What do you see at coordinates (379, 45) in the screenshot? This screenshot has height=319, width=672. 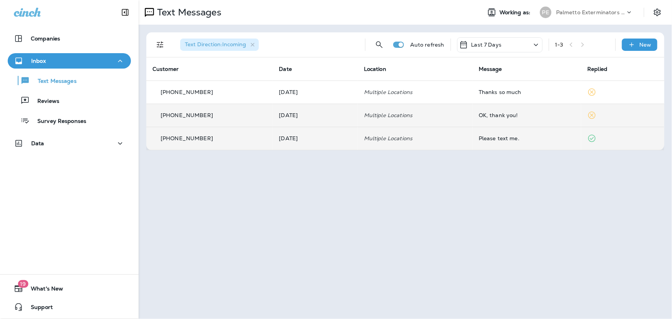 I see `button: Search Messages` at bounding box center [379, 45].